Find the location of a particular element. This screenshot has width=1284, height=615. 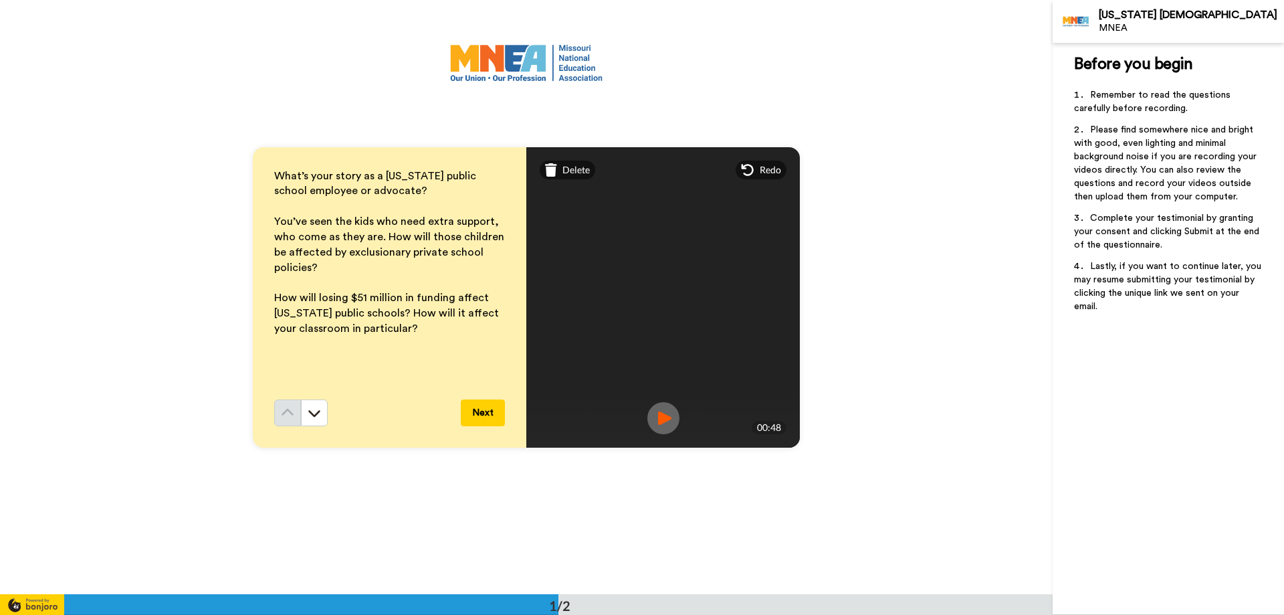

button: Next is located at coordinates (483, 413).